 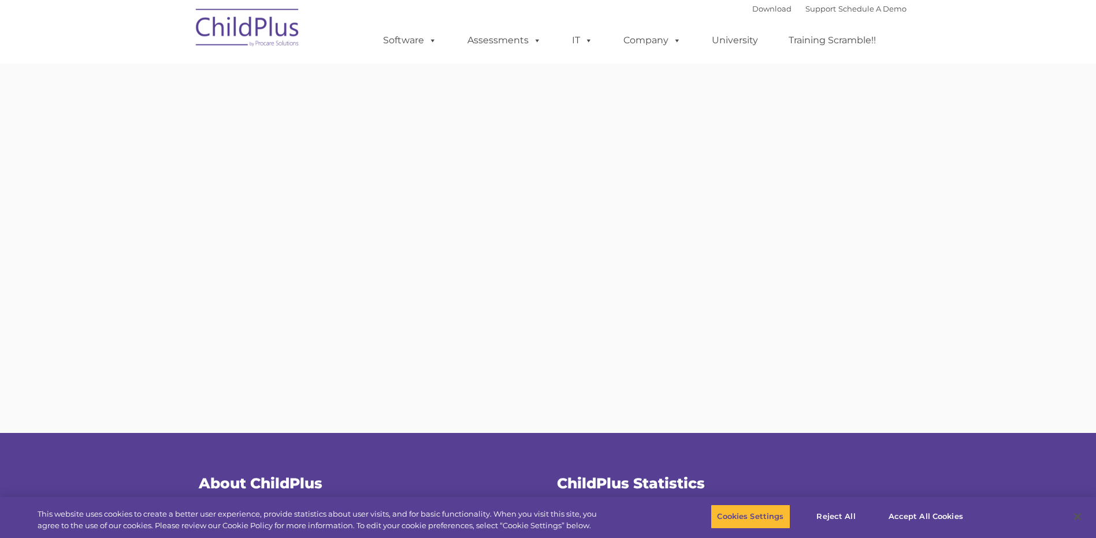 What do you see at coordinates (772, 9) in the screenshot?
I see `a: Download` at bounding box center [772, 9].